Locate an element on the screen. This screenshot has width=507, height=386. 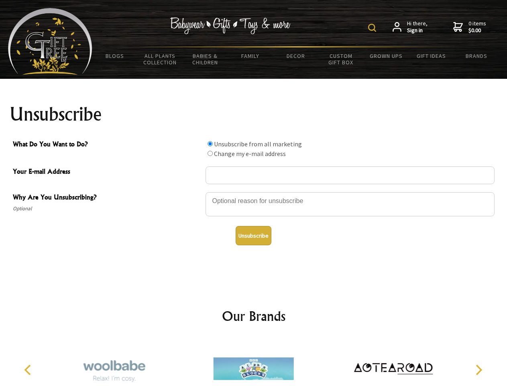
a: Brands is located at coordinates (477, 56).